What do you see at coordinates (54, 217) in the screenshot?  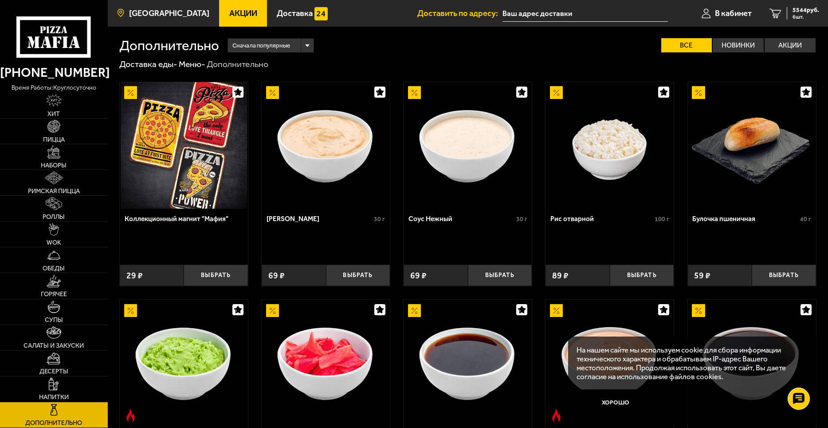 I see `span: Роллы` at bounding box center [54, 217].